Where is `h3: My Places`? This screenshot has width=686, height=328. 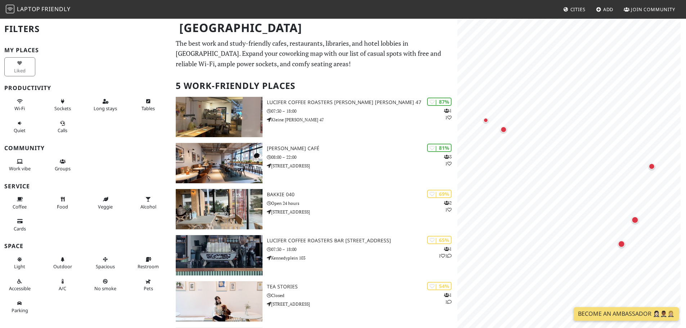
h3: My Places is located at coordinates (86, 50).